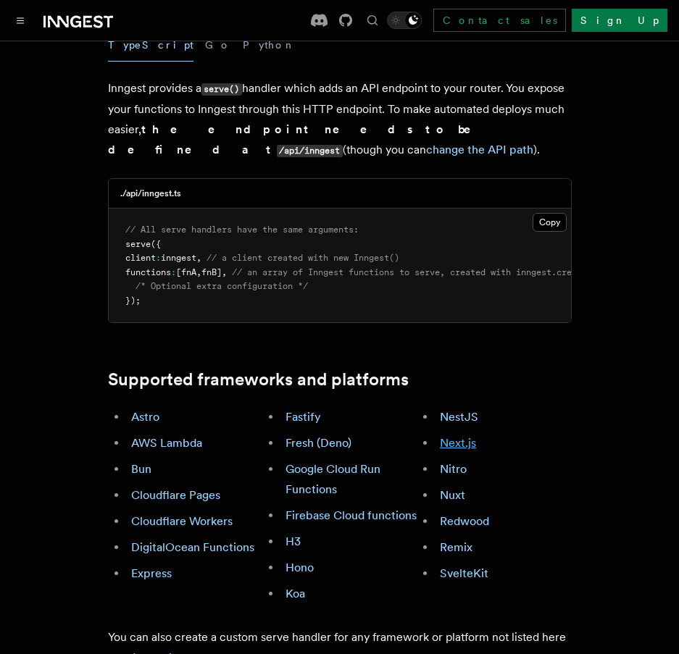  What do you see at coordinates (218, 45) in the screenshot?
I see `button: Go` at bounding box center [218, 45].